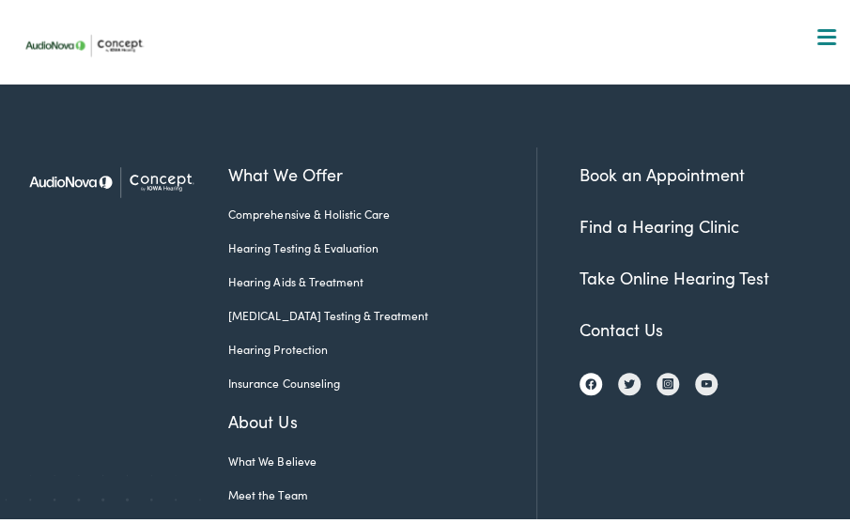 The image size is (850, 523). What do you see at coordinates (621, 324) in the screenshot?
I see `a: Contact Us` at bounding box center [621, 324].